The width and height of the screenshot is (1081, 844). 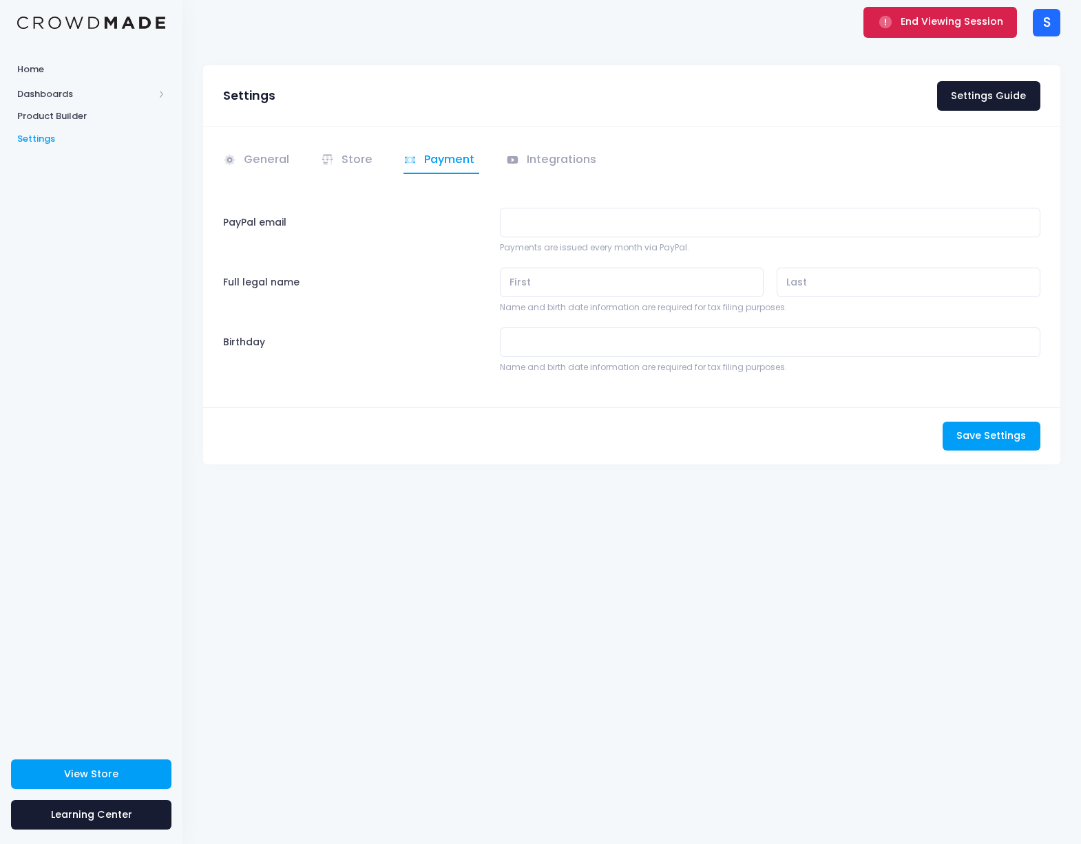 What do you see at coordinates (91, 774) in the screenshot?
I see `span: View Store` at bounding box center [91, 774].